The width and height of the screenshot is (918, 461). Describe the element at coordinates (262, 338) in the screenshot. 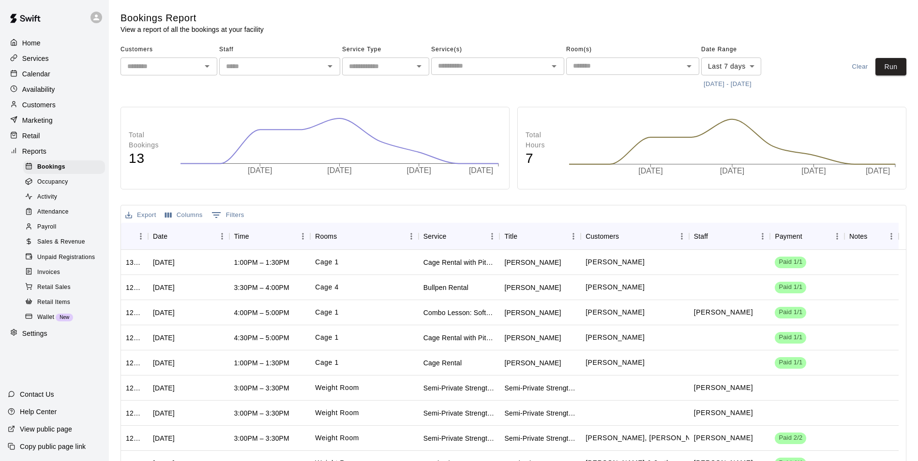

I see `div: 4:30PM – 5:00PM` at that location.